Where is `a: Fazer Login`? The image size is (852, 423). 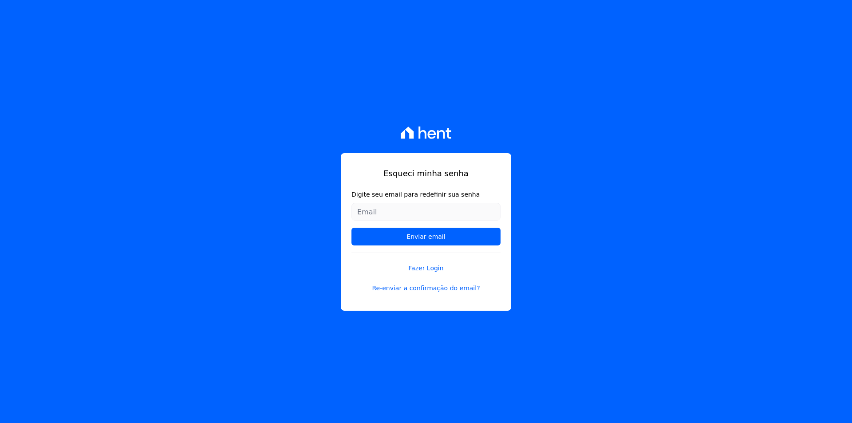 a: Fazer Login is located at coordinates (426, 263).